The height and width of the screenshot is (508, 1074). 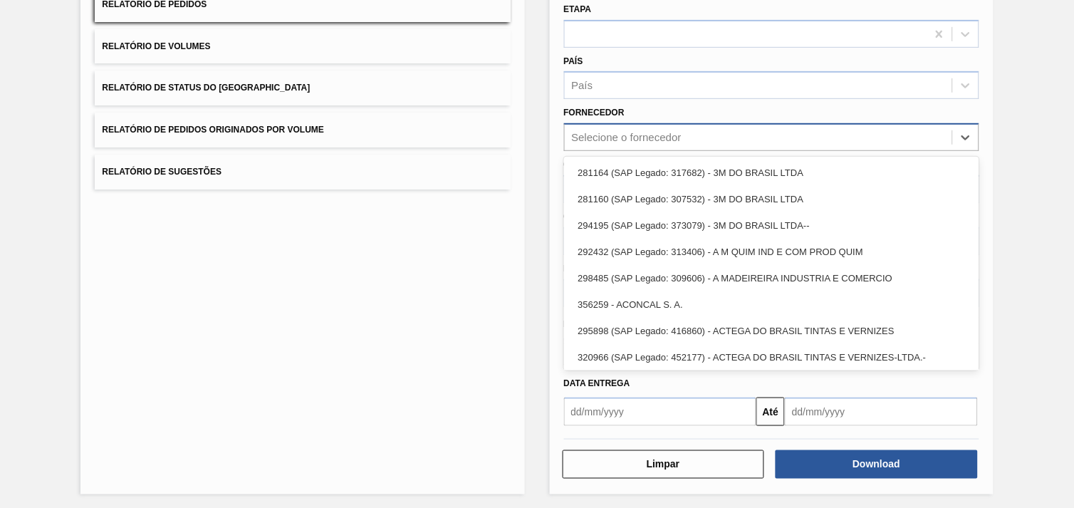 What do you see at coordinates (771, 412) in the screenshot?
I see `button: Até` at bounding box center [771, 412].